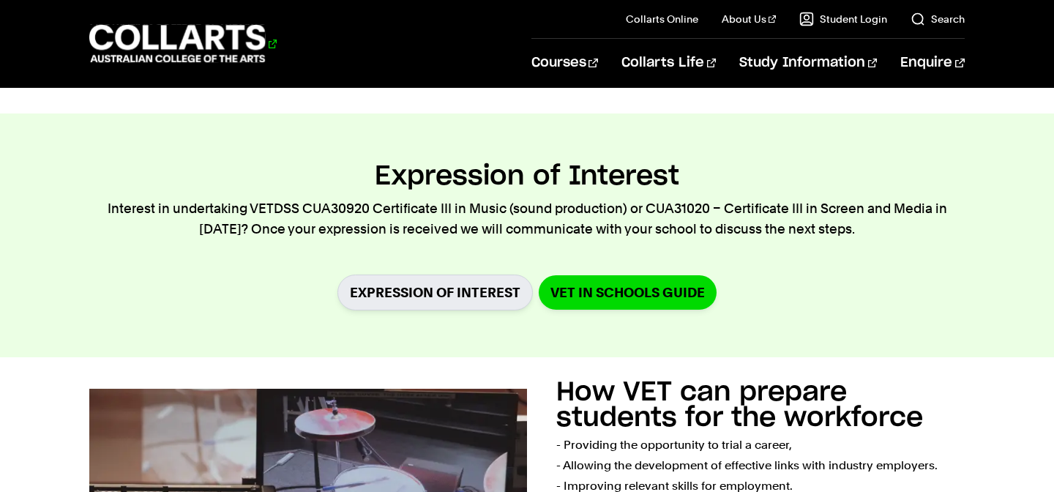 The height and width of the screenshot is (492, 1054). What do you see at coordinates (808, 63) in the screenshot?
I see `a: Study Information` at bounding box center [808, 63].